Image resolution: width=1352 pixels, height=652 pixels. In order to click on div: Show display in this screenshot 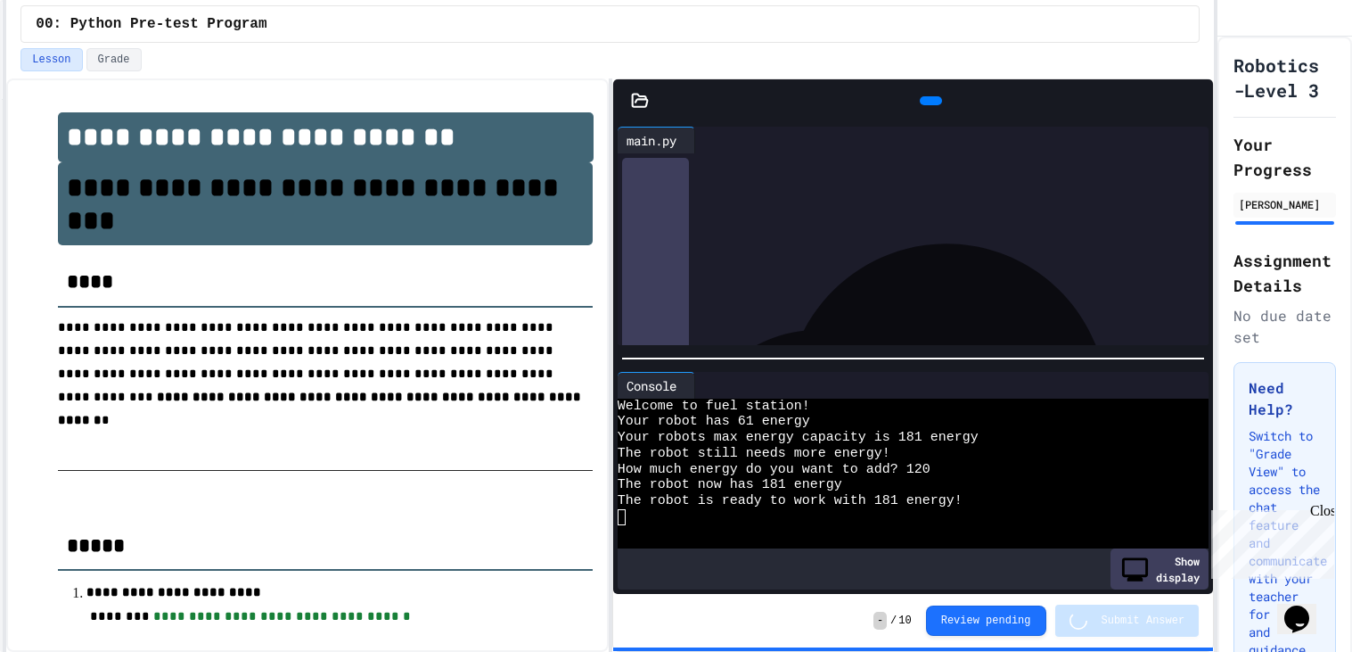, I will do `click(1160, 569)`.